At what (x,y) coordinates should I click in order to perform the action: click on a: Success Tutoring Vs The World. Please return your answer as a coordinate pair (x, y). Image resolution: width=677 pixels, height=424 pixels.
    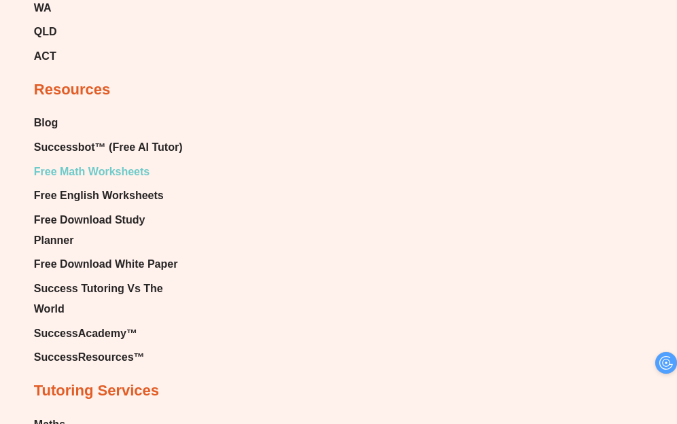
    Looking at the image, I should click on (110, 298).